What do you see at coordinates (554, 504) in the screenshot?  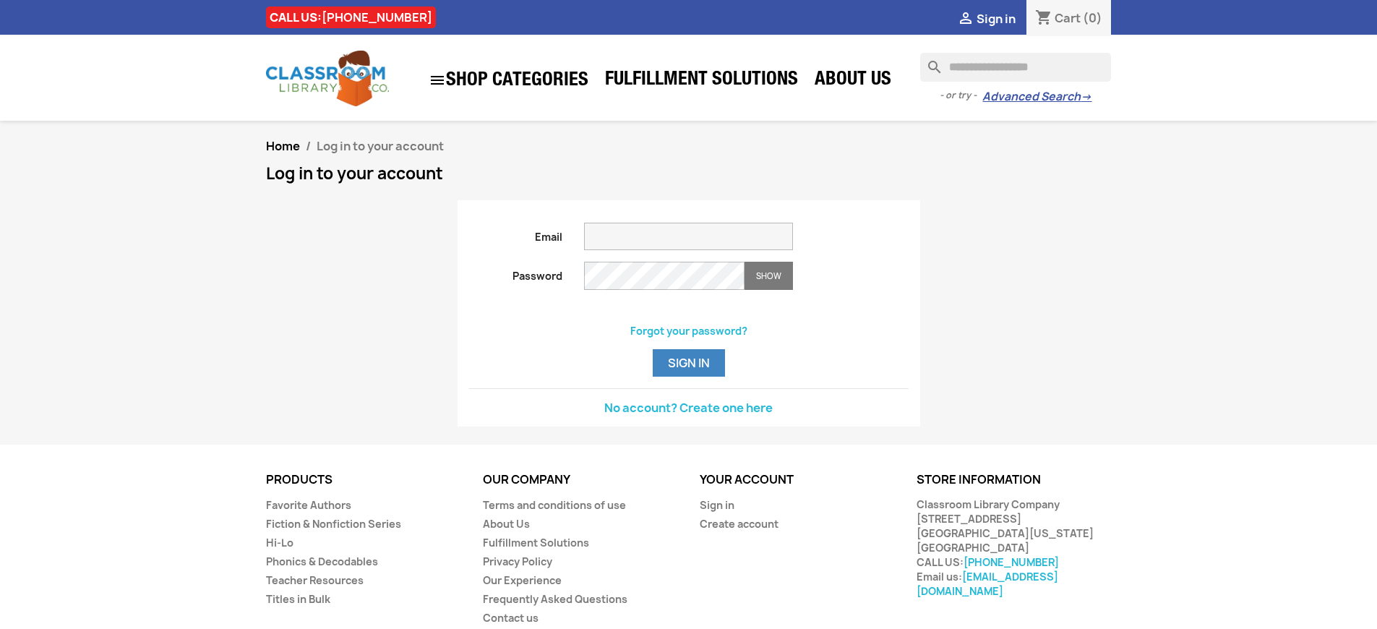 I see `a: Terms and conditions of use` at bounding box center [554, 504].